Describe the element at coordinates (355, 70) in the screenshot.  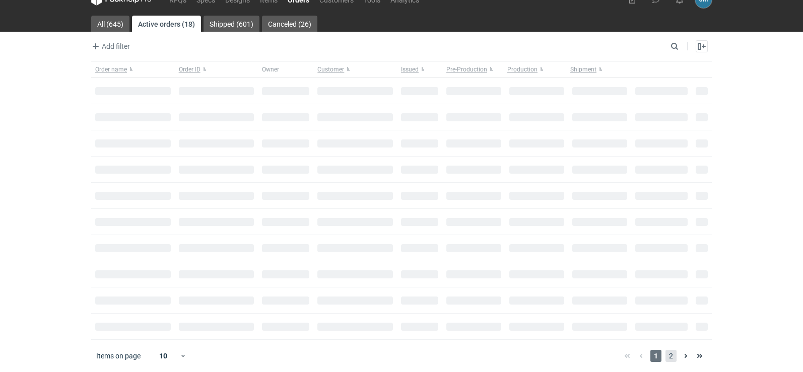
I see `button: Customer` at that location.